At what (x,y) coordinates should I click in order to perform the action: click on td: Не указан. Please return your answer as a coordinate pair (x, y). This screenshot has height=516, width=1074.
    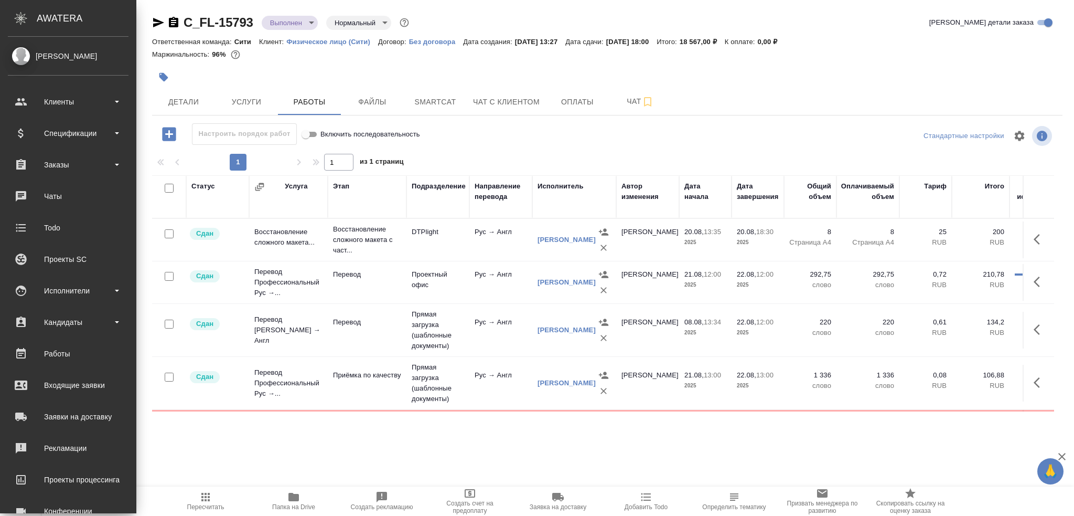
    Looking at the image, I should click on (501, 428).